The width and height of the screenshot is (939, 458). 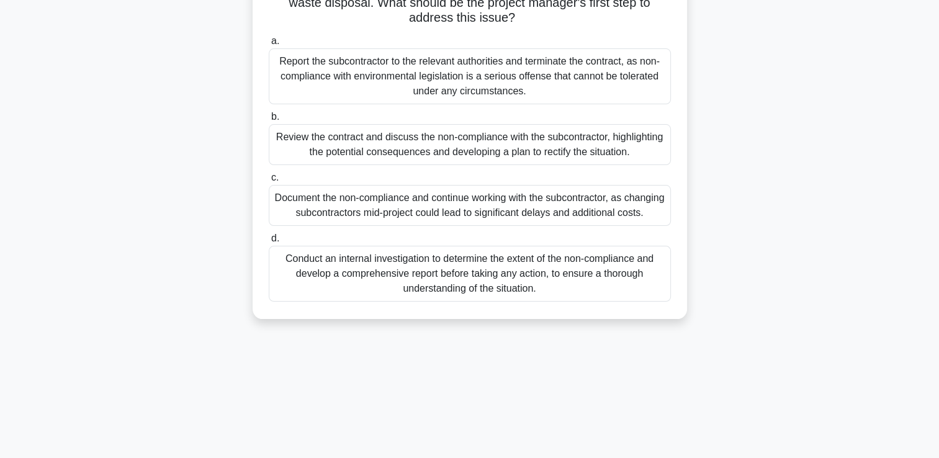 What do you see at coordinates (275, 177) in the screenshot?
I see `span: c.` at bounding box center [275, 177].